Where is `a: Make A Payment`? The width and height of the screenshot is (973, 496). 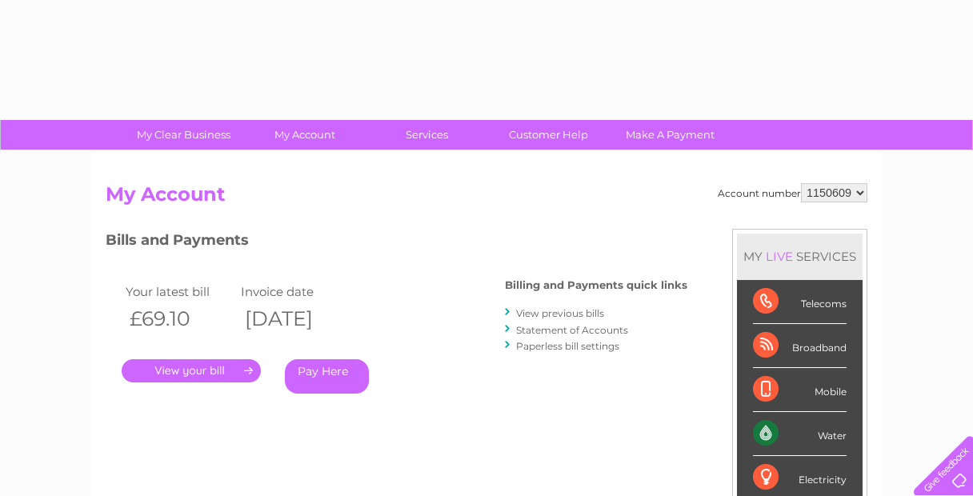
a: Make A Payment is located at coordinates (670, 134).